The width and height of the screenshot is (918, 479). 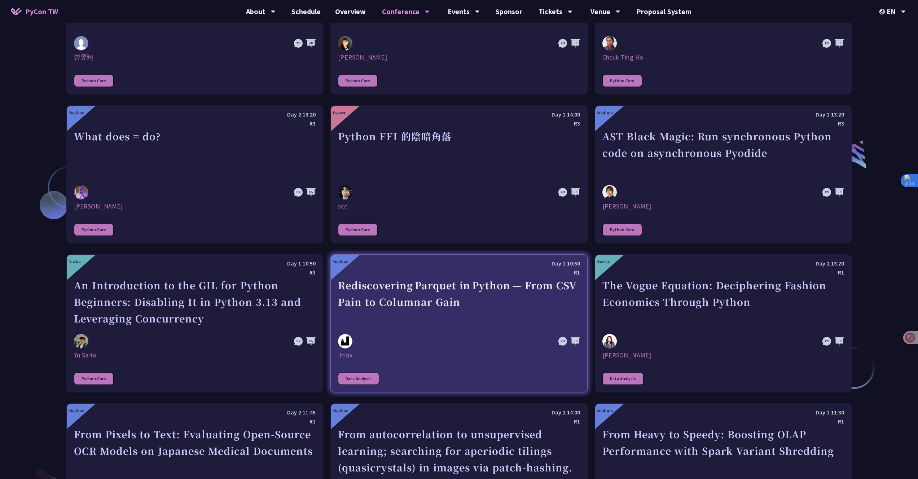 I want to click on img: 曾昱翔, so click(x=81, y=43).